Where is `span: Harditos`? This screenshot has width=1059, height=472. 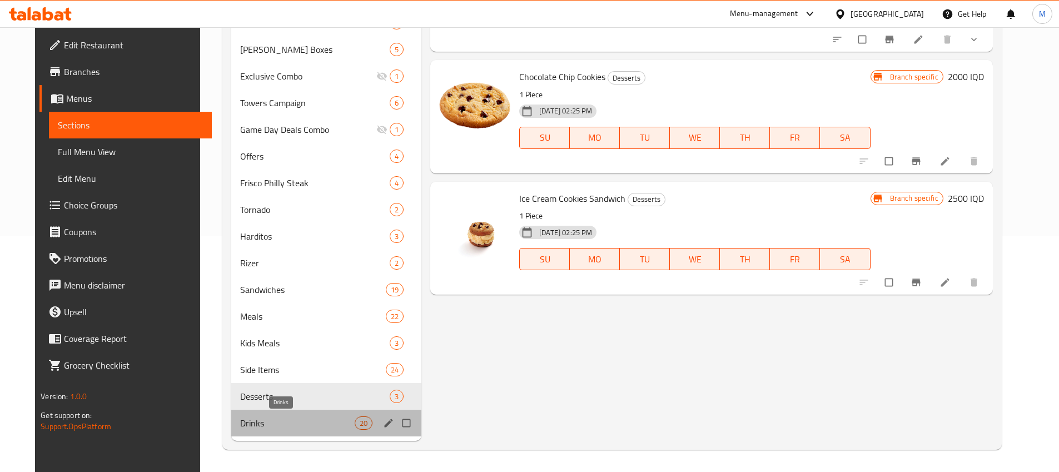 span: Harditos is located at coordinates (315, 236).